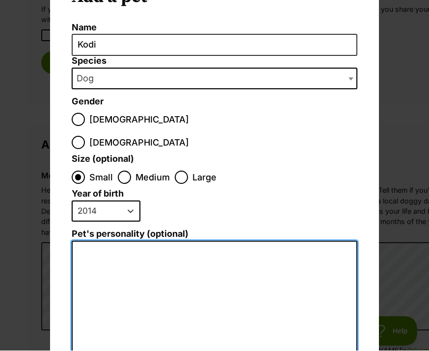 The height and width of the screenshot is (351, 429). What do you see at coordinates (214, 235) in the screenshot?
I see `label: Pet's personality (optional)` at bounding box center [214, 235].